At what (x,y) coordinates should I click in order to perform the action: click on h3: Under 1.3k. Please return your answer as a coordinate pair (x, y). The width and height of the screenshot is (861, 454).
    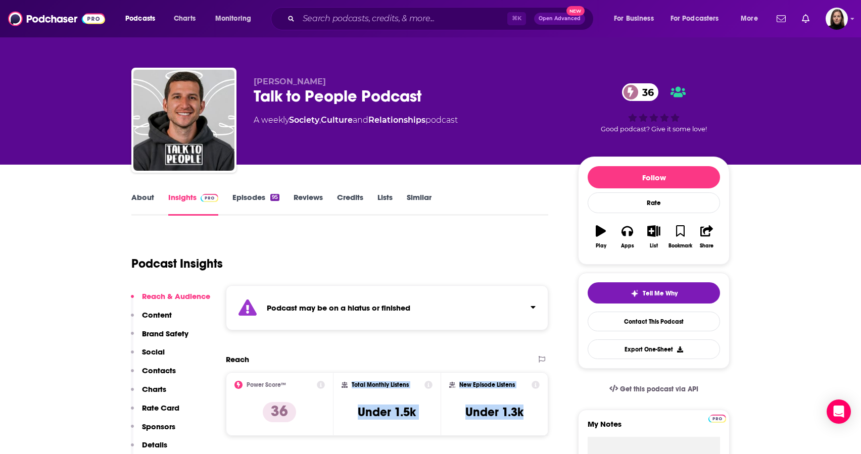
    Looking at the image, I should click on (494, 412).